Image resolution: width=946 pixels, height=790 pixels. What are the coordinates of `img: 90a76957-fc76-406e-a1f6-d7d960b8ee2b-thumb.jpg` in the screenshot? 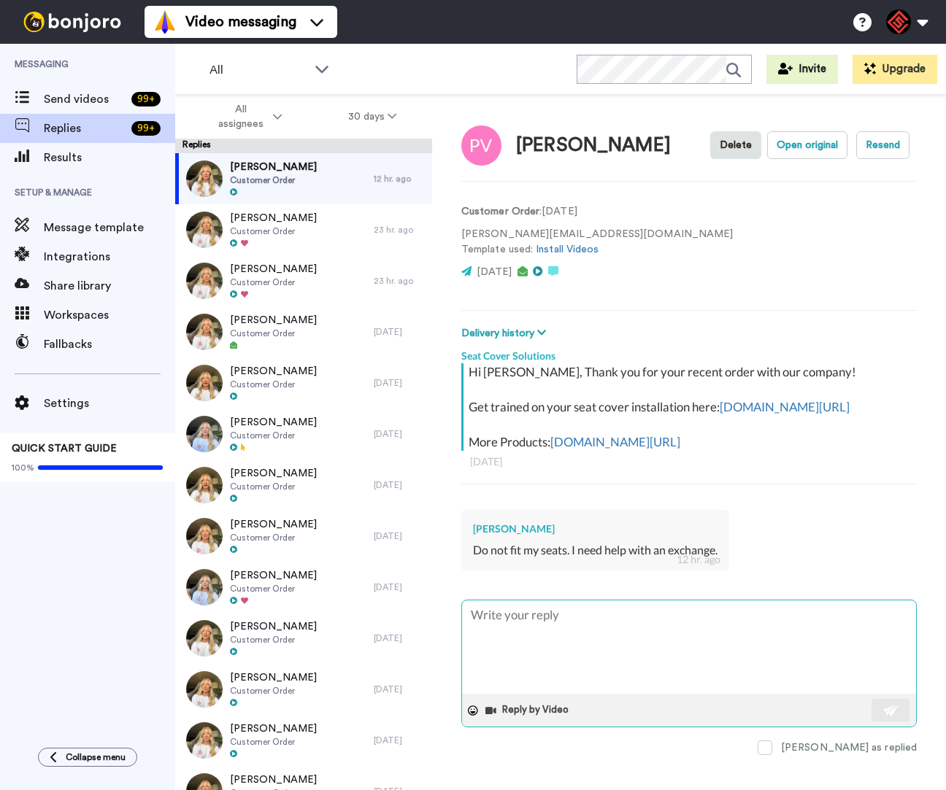 It's located at (204, 230).